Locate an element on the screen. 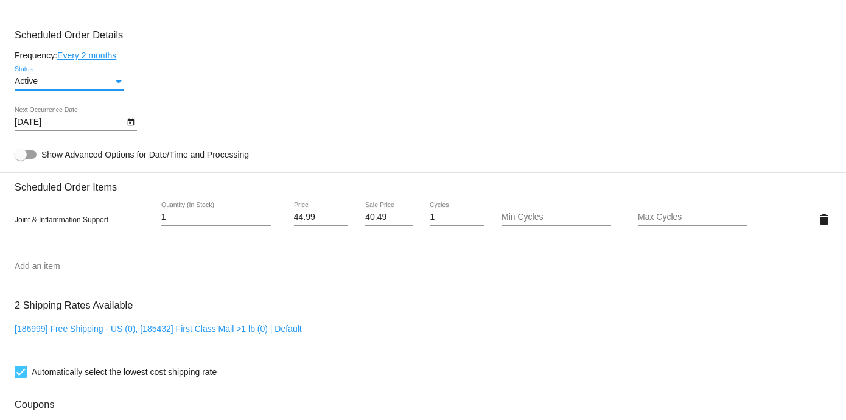 The image size is (846, 420). input: Price is located at coordinates (321, 217).